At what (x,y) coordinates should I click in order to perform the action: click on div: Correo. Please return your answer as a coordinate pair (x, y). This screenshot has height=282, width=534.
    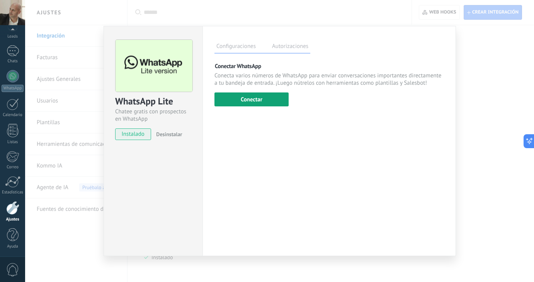
    Looking at the image, I should click on (13, 167).